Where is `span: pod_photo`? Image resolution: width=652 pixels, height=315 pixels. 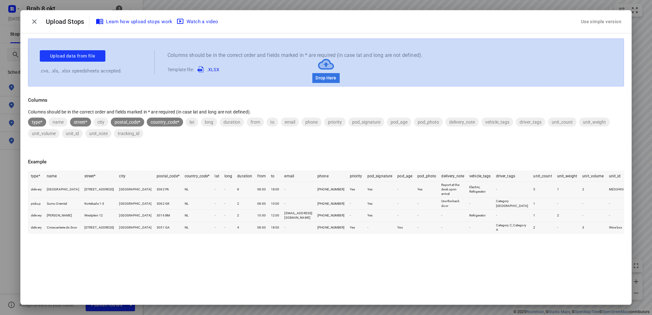 span: pod_photo is located at coordinates (428, 122).